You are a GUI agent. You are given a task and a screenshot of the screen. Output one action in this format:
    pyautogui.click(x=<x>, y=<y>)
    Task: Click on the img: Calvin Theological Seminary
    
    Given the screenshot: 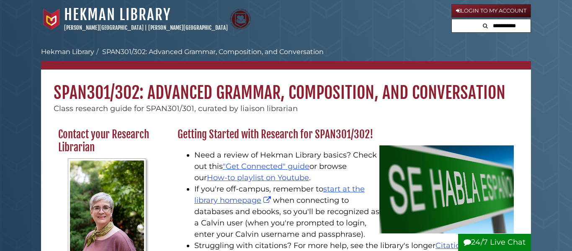 What is the action you would take?
    pyautogui.click(x=240, y=19)
    